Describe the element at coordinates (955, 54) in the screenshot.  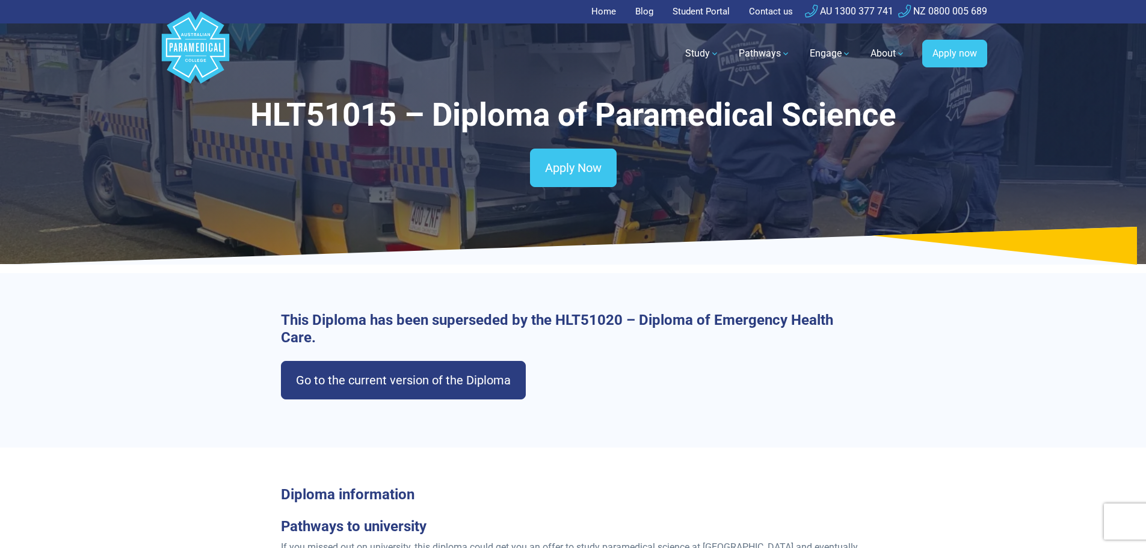
I see `a: Apply now` at that location.